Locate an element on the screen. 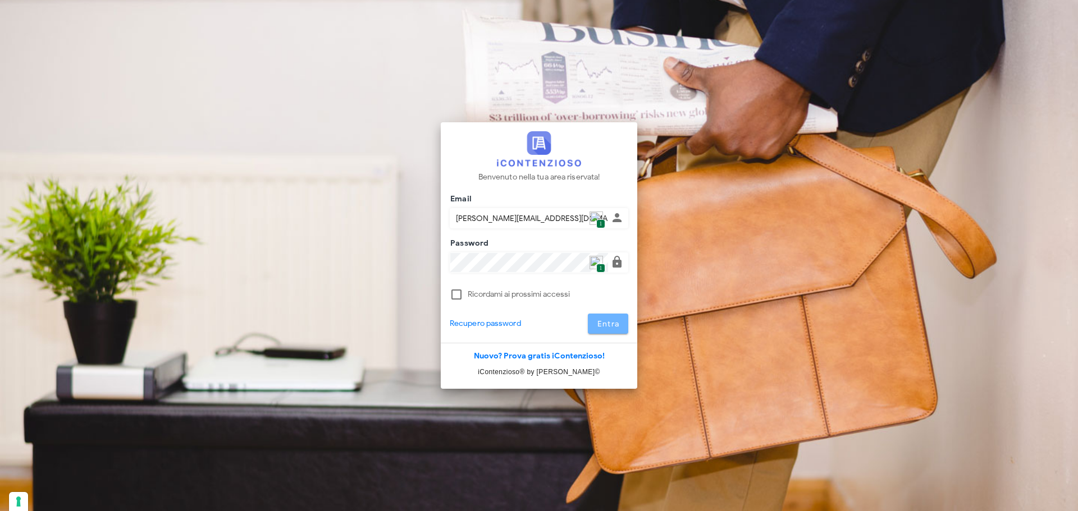  p: Benvenuto nella tua area riservata! is located at coordinates (539, 177).